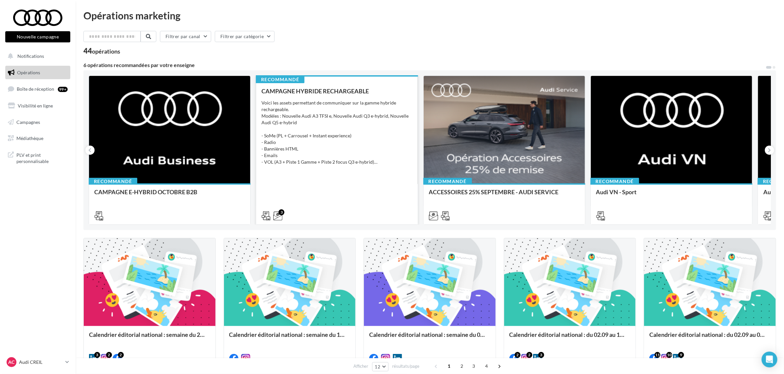 The image size is (784, 374). I want to click on a: AC Audi CREIL, so click(38, 362).